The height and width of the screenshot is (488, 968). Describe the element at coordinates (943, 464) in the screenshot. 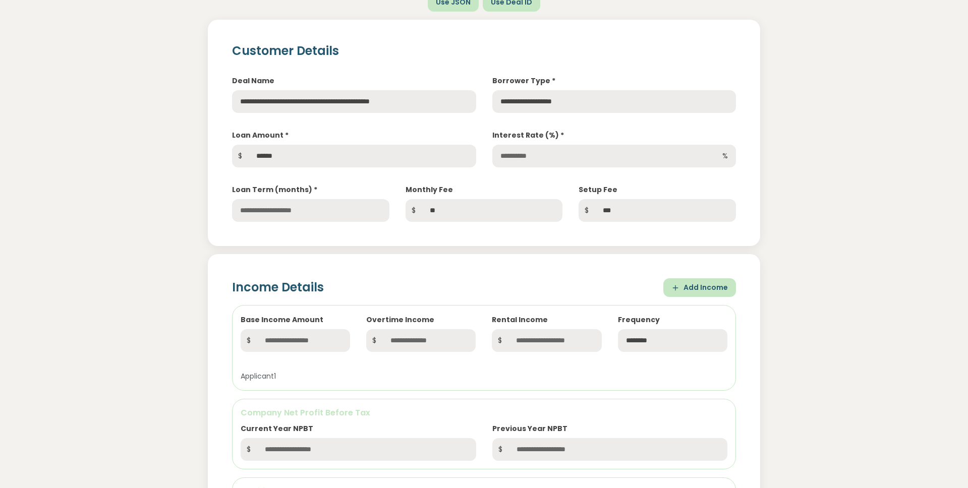

I see `div: Chat Widget` at that location.